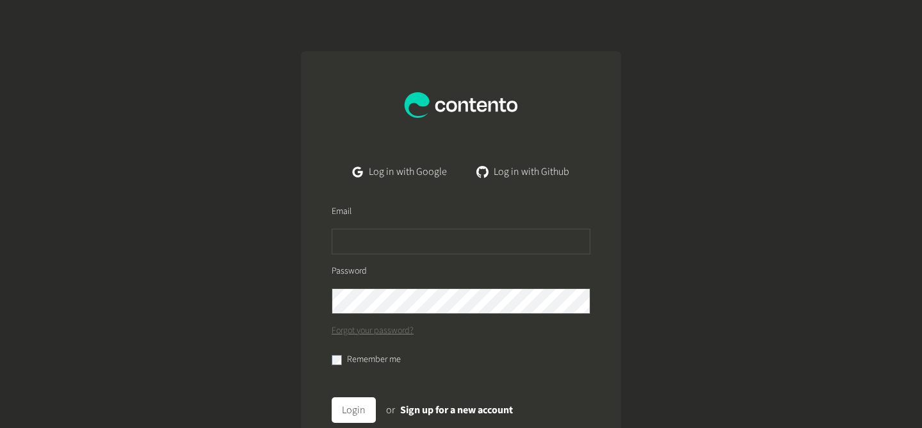  What do you see at coordinates (349, 271) in the screenshot?
I see `label: Password` at bounding box center [349, 271].